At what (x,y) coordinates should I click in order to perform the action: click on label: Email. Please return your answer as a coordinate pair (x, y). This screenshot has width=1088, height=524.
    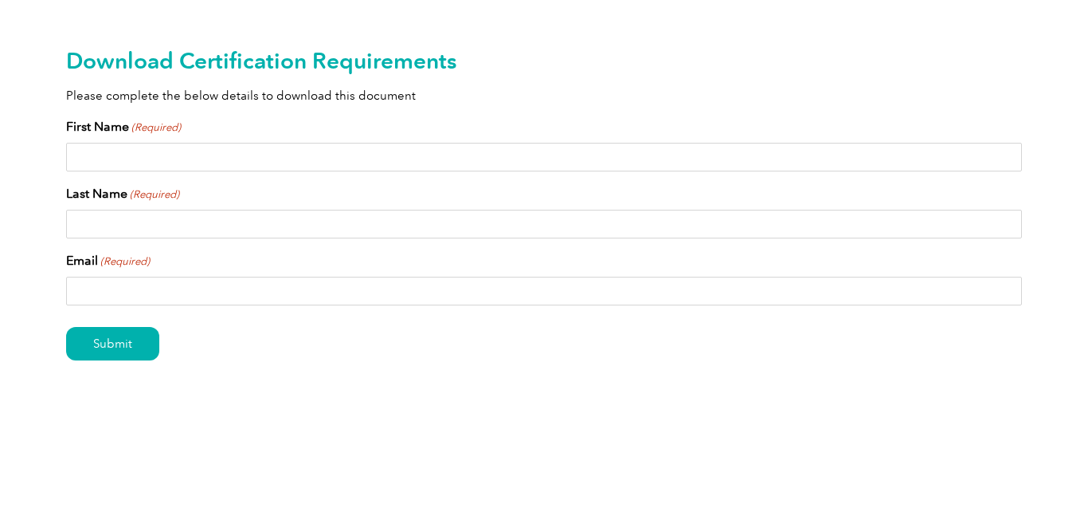
    Looking at the image, I should click on (108, 261).